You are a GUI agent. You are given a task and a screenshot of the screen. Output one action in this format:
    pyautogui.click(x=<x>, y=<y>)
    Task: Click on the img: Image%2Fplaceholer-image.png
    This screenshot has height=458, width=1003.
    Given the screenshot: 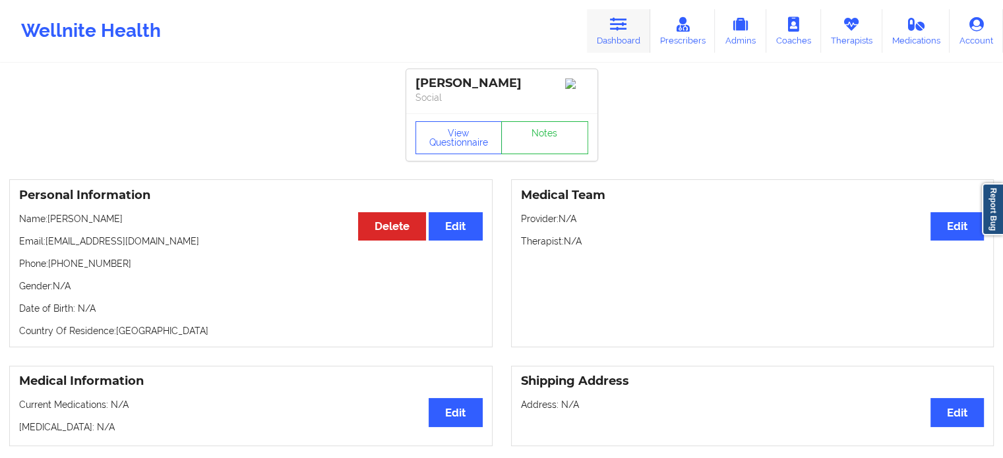 What is the action you would take?
    pyautogui.click(x=577, y=84)
    